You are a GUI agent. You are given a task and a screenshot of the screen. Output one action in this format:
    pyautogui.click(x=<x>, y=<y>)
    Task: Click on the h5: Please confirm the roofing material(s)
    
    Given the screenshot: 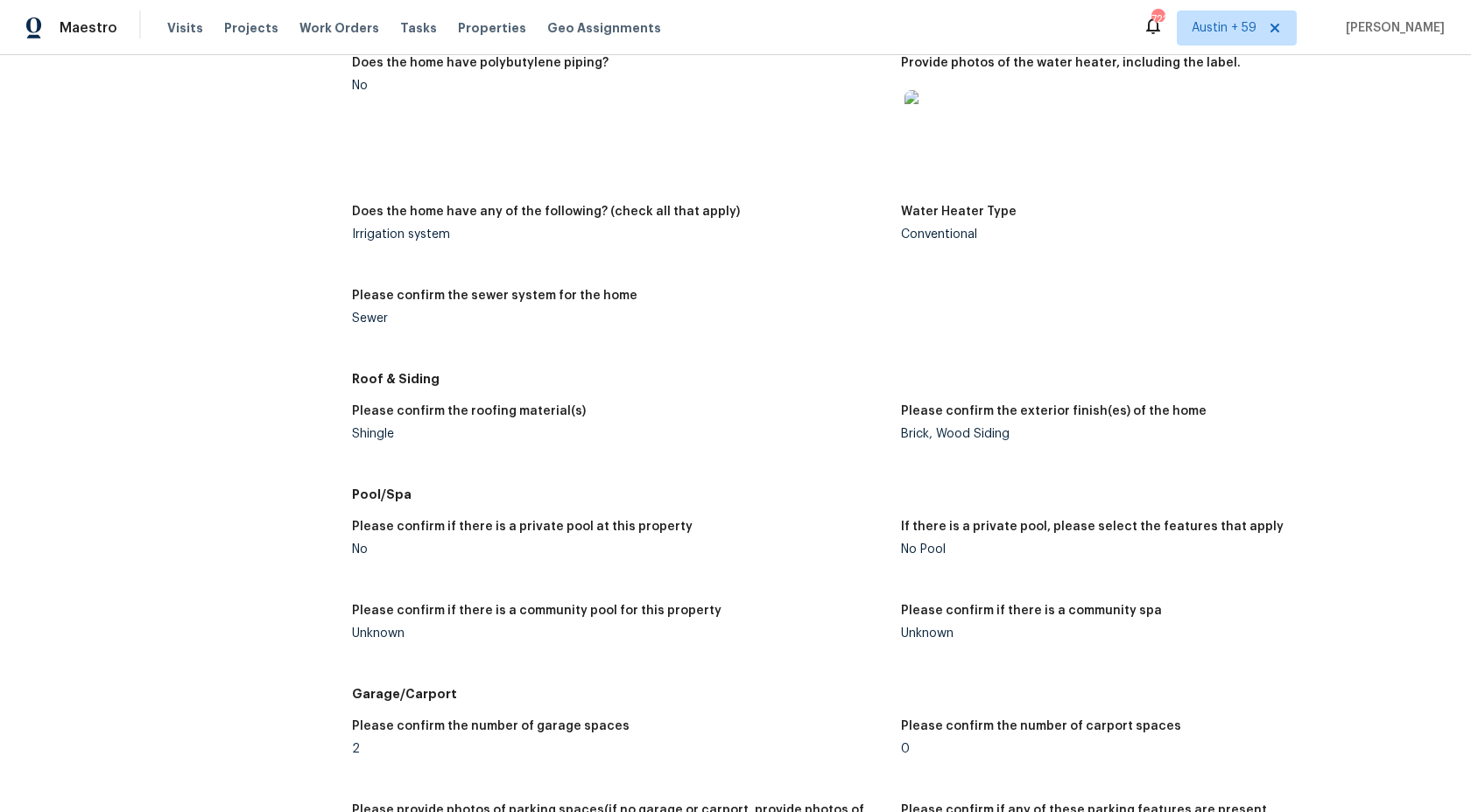 What is the action you would take?
    pyautogui.click(x=469, y=411)
    